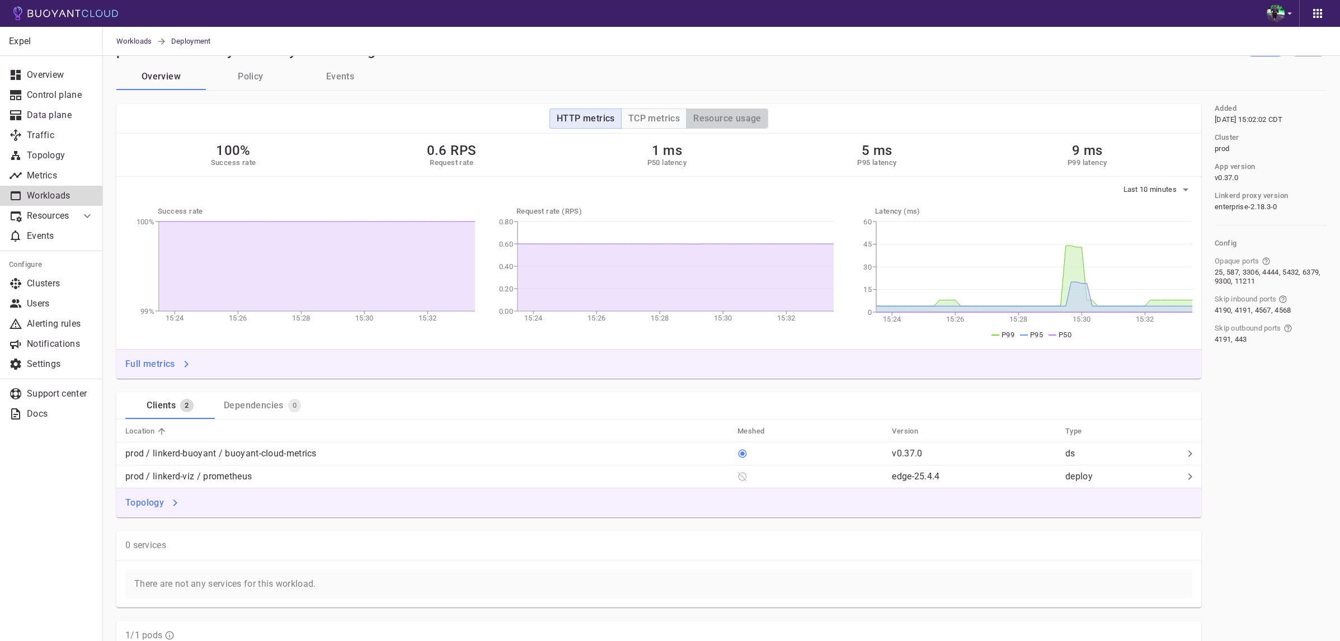  What do you see at coordinates (658, 584) in the screenshot?
I see `p: There are not any services for this workload.` at bounding box center [658, 584].